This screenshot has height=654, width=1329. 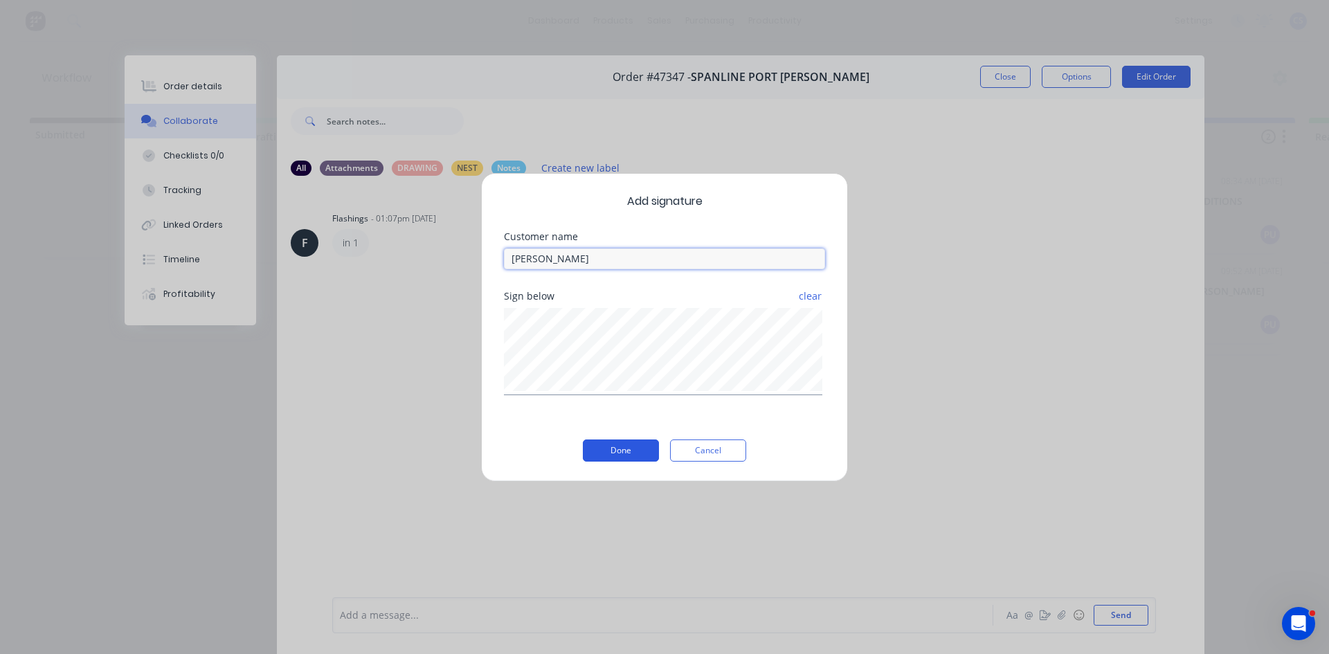 What do you see at coordinates (665, 296) in the screenshot?
I see `div: Sign below` at bounding box center [665, 296].